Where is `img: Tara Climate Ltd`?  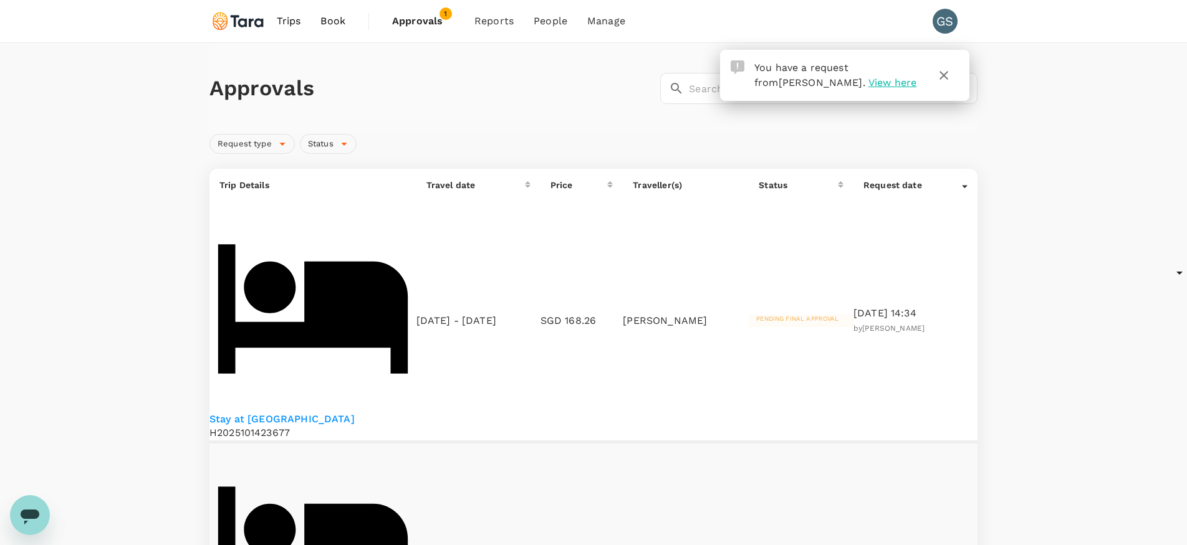
img: Tara Climate Ltd is located at coordinates (238, 21).